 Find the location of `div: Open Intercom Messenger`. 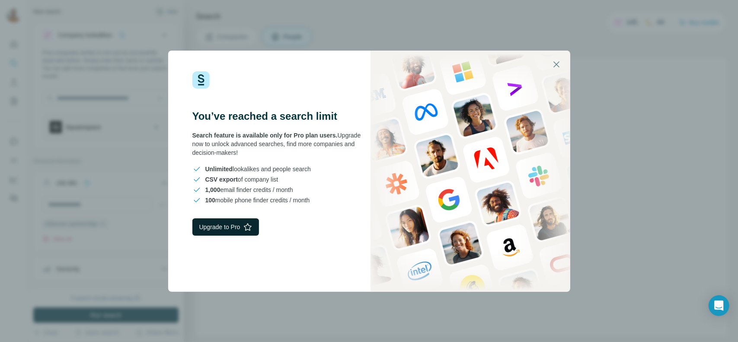

div: Open Intercom Messenger is located at coordinates (719, 306).